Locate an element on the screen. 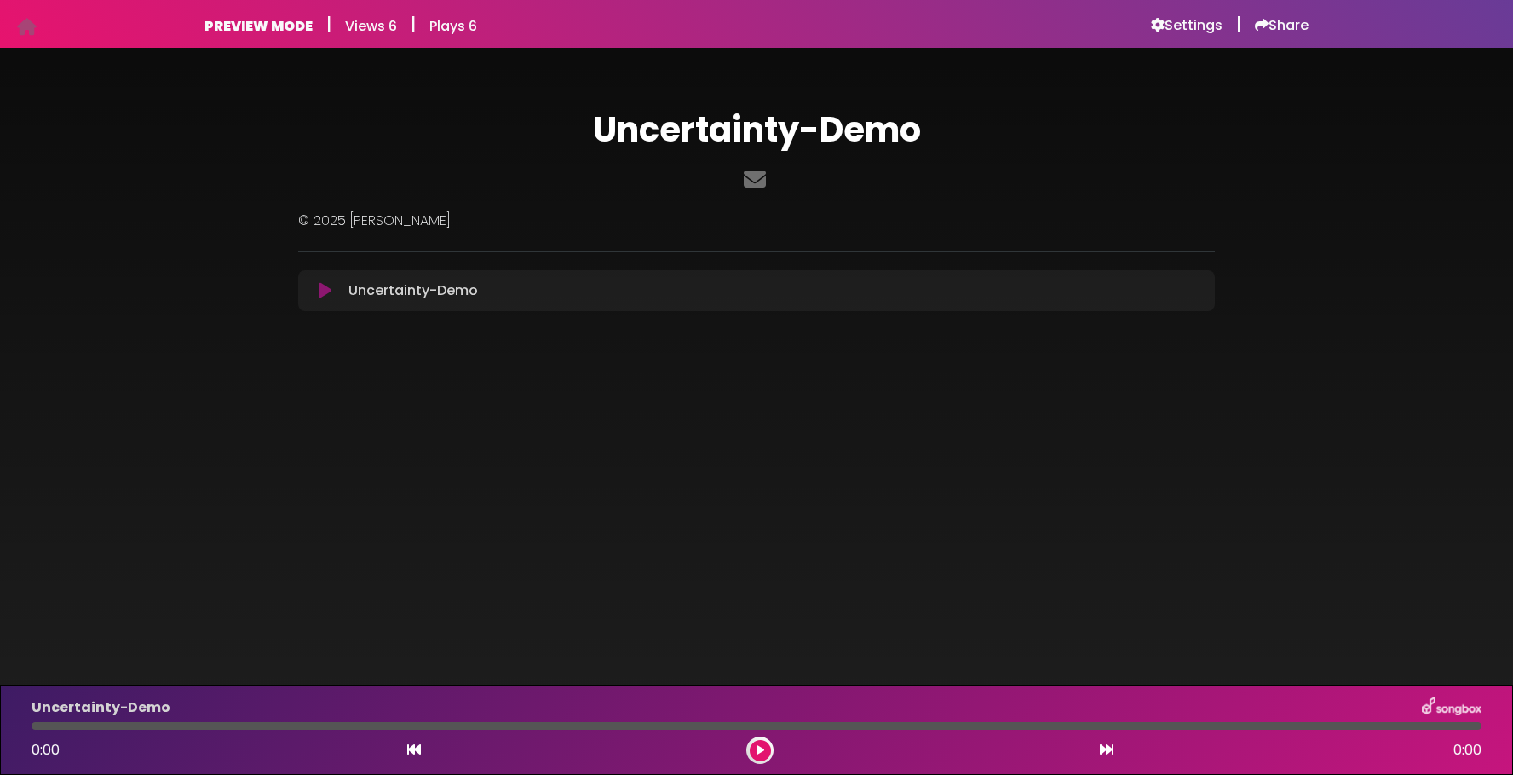  h6: Views 6 is located at coordinates (371, 26).